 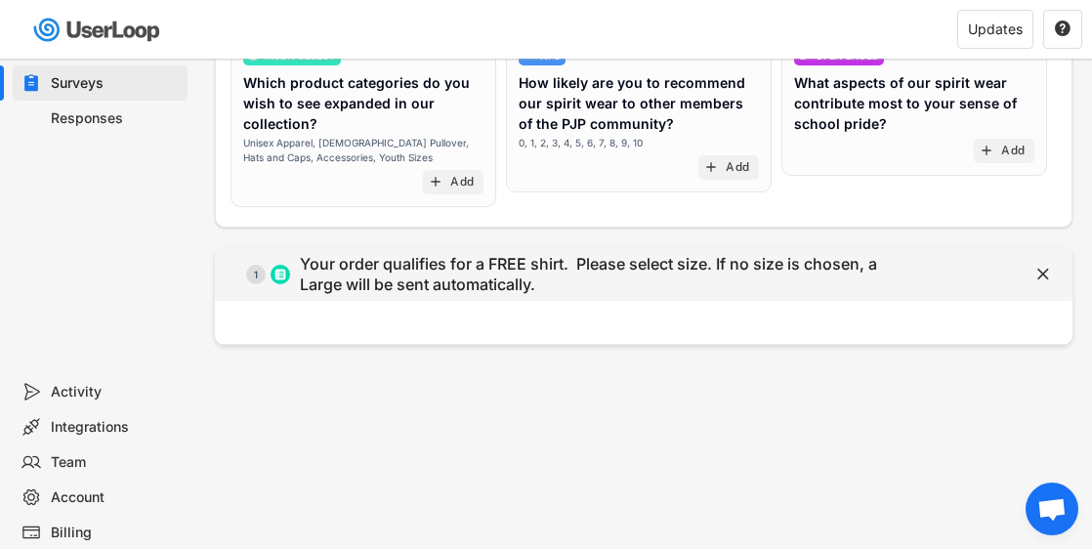 What do you see at coordinates (580, 143) in the screenshot?
I see `div: 0, 1, 2, 3, 4, 5, 6, 7, 8, 9, 10` at bounding box center [580, 143].